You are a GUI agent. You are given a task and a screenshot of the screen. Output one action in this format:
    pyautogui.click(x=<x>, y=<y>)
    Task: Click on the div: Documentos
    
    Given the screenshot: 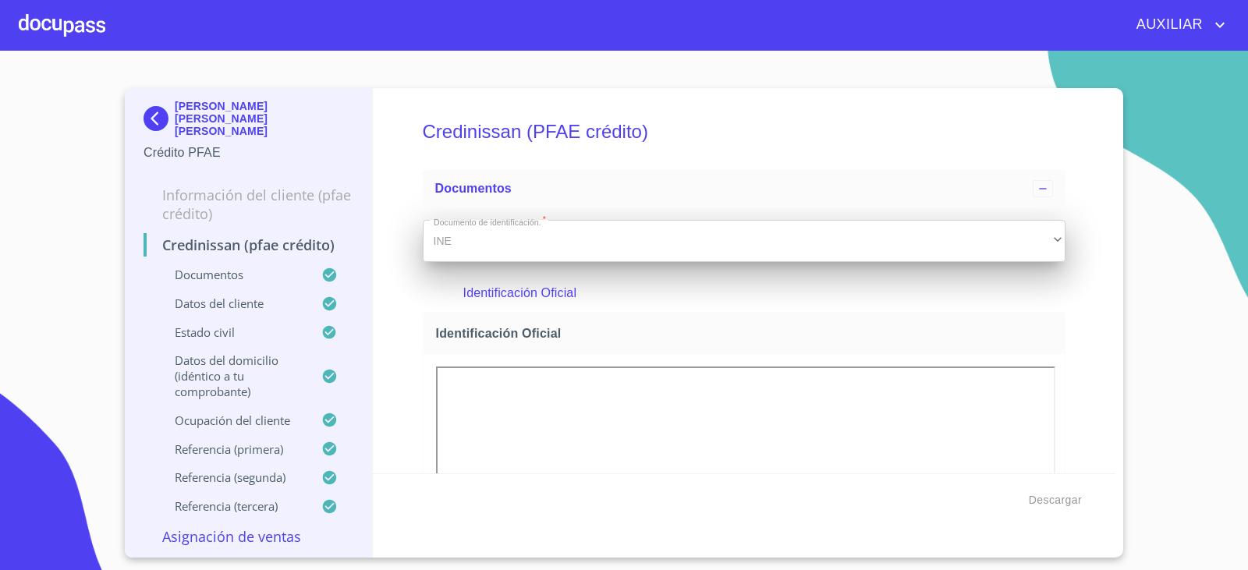 What is the action you would take?
    pyautogui.click(x=744, y=189)
    